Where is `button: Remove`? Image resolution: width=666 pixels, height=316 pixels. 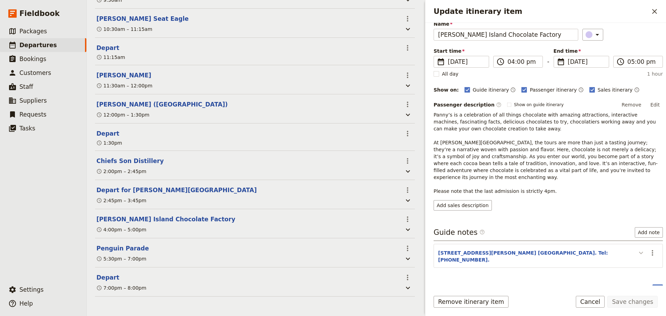 button: Remove is located at coordinates (631, 105).